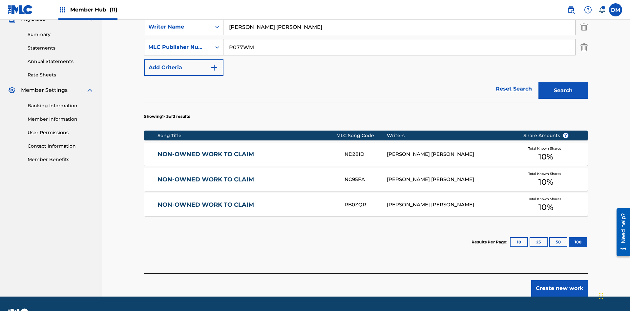 This screenshot has width=630, height=311. What do you see at coordinates (578, 242) in the screenshot?
I see `button: 100` at bounding box center [578, 242].